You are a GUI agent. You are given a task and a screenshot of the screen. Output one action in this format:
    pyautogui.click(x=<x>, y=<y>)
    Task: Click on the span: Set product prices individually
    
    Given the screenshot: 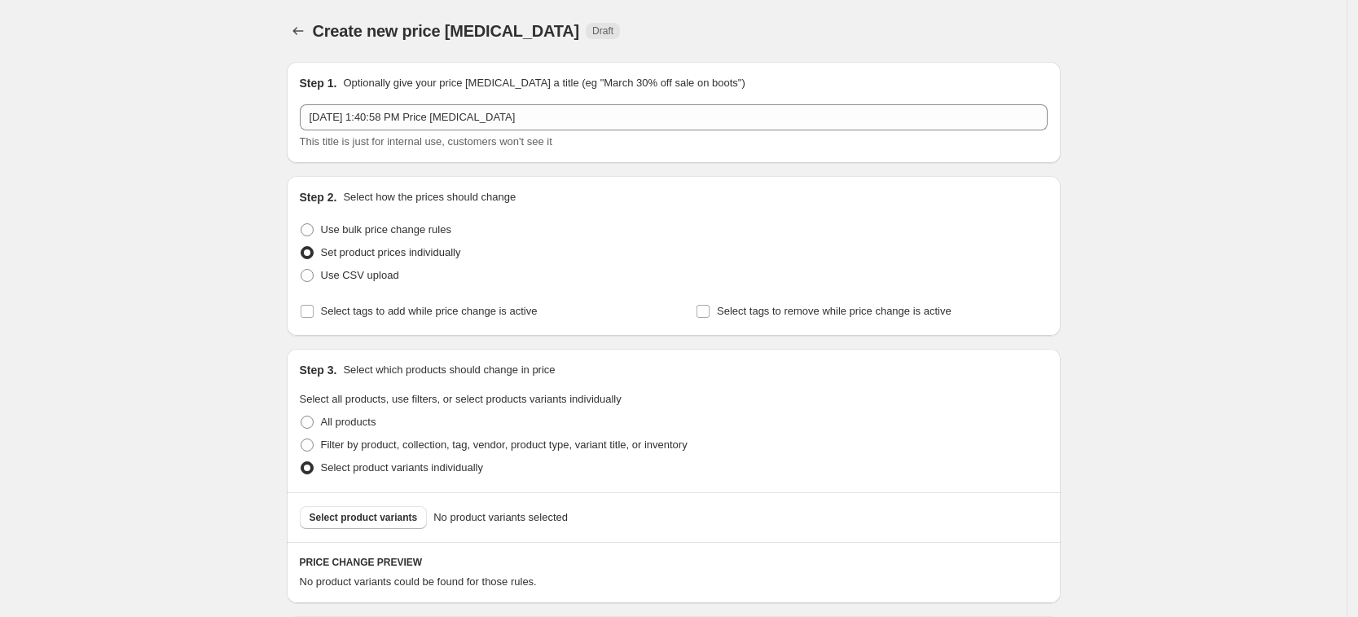 What is the action you would take?
    pyautogui.click(x=391, y=252)
    